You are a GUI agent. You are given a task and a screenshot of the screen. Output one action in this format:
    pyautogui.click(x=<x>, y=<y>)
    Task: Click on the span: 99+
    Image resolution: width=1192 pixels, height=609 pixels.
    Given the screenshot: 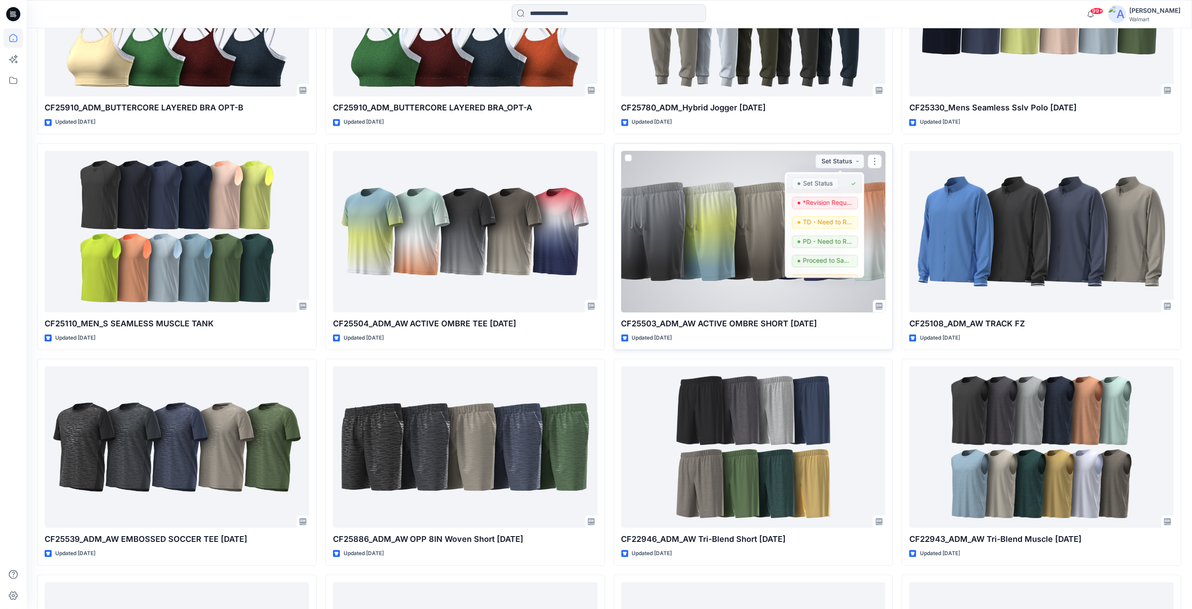 What is the action you would take?
    pyautogui.click(x=1097, y=11)
    